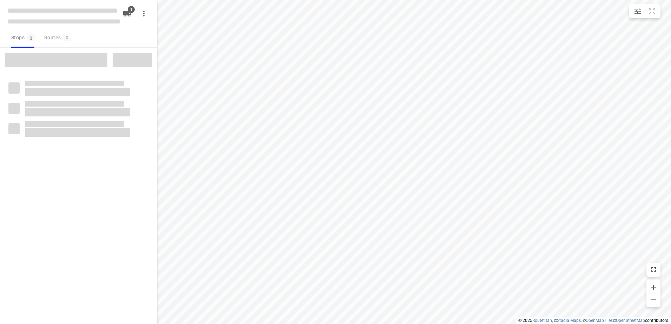 The height and width of the screenshot is (324, 671). I want to click on a: Stadia Maps, so click(569, 321).